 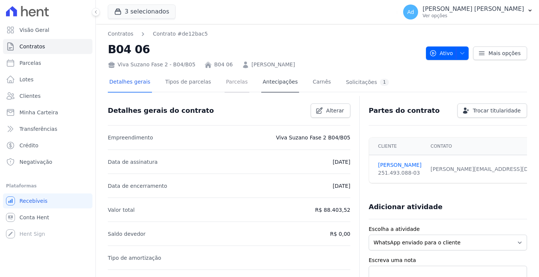 What do you see at coordinates (188, 82) in the screenshot?
I see `a: Tipos de parcelas` at bounding box center [188, 82].